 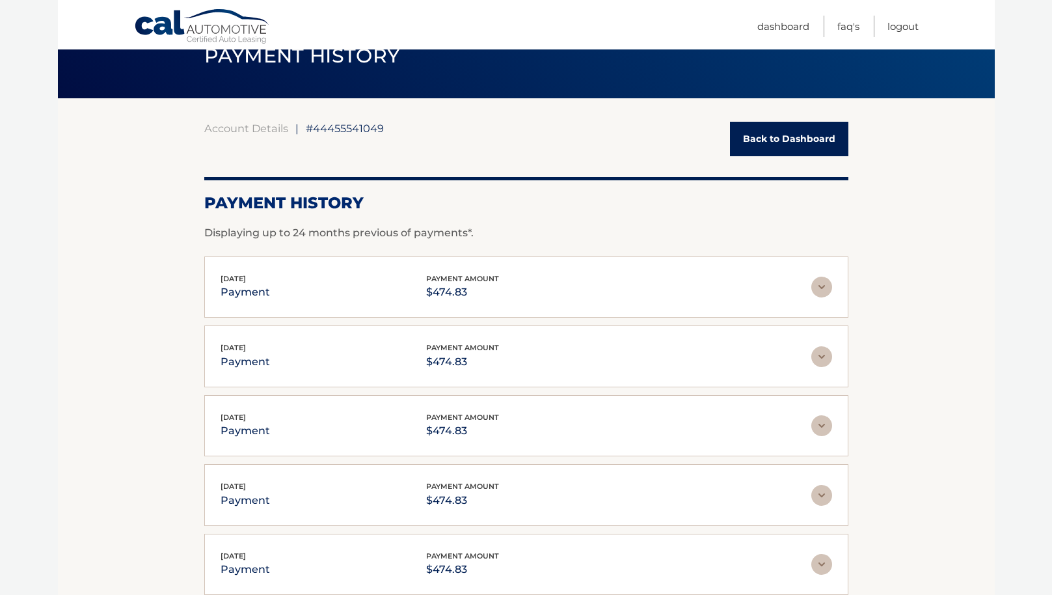 What do you see at coordinates (246, 128) in the screenshot?
I see `a: Account Details` at bounding box center [246, 128].